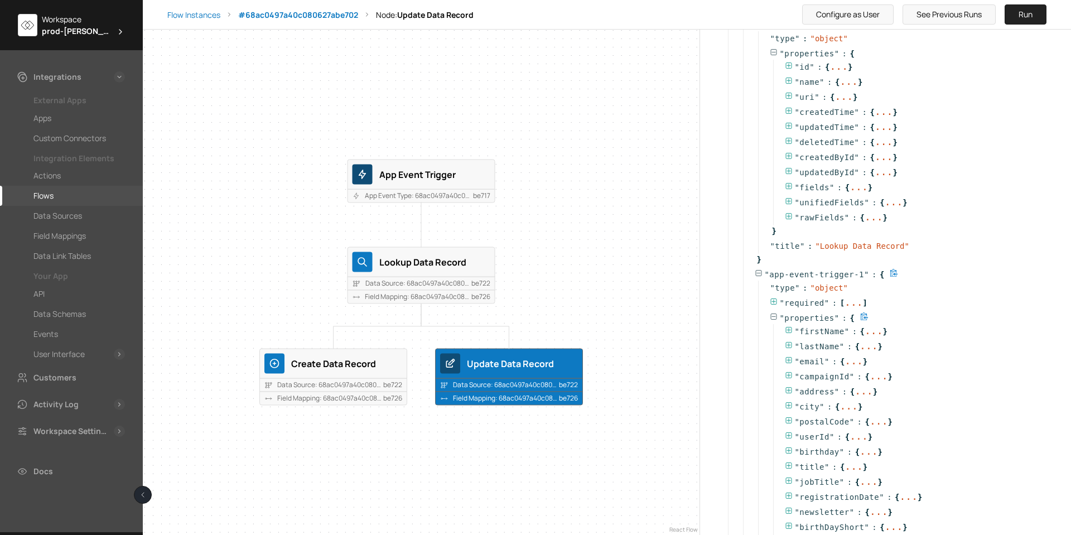  I want to click on span: be717, so click(481, 196).